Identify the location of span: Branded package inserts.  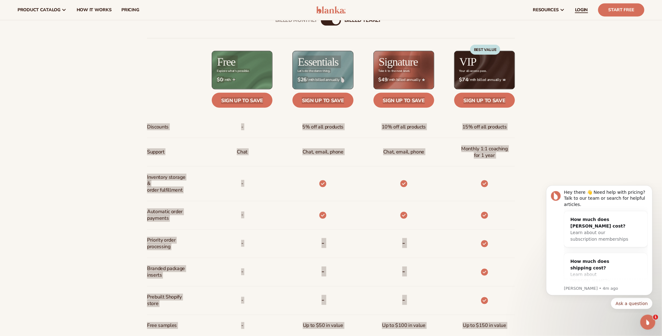
(168, 272).